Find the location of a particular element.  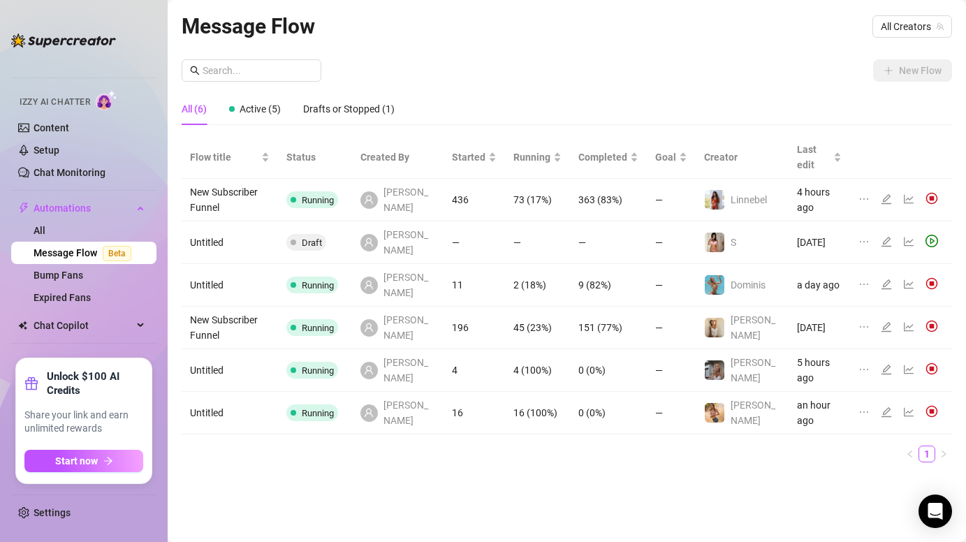

span: S is located at coordinates (734, 242).